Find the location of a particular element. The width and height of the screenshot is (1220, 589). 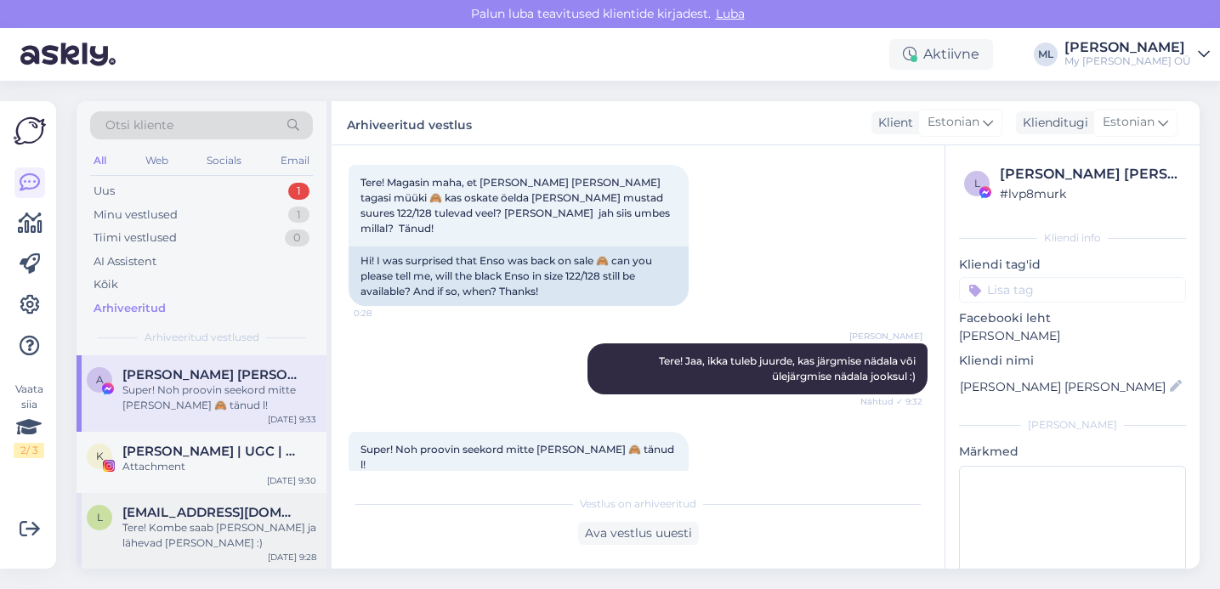

p: Kliendi nimi is located at coordinates (1072, 361).